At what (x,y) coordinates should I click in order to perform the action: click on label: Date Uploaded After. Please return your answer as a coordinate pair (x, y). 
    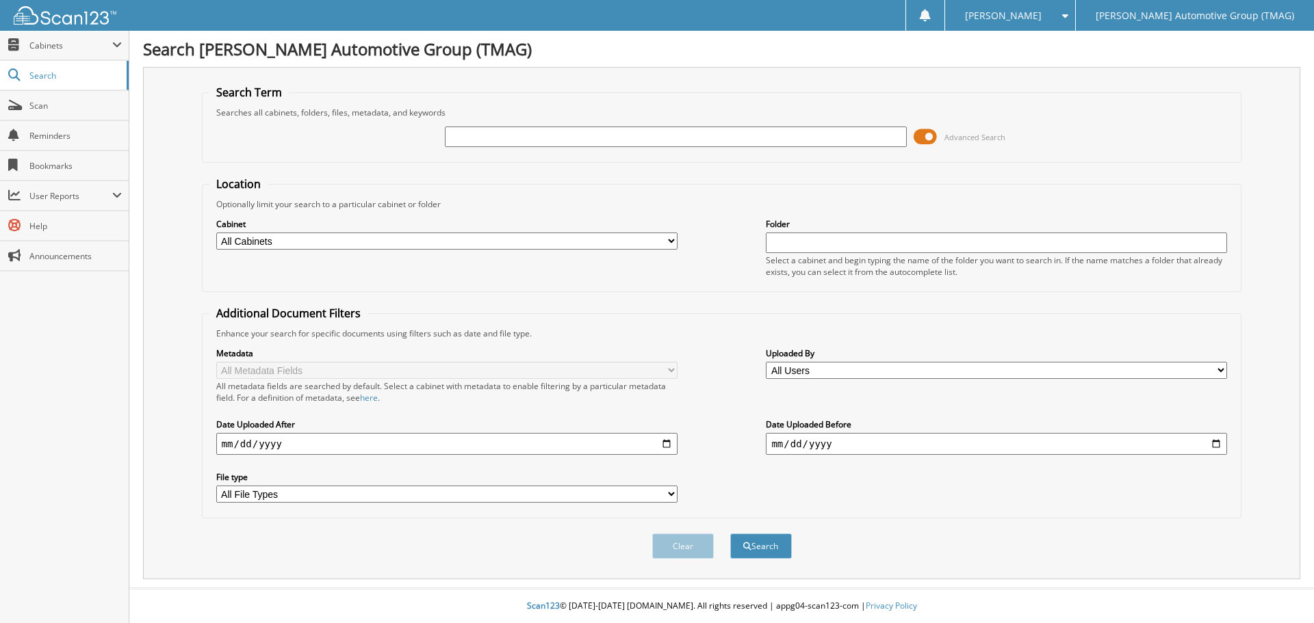
    Looking at the image, I should click on (447, 424).